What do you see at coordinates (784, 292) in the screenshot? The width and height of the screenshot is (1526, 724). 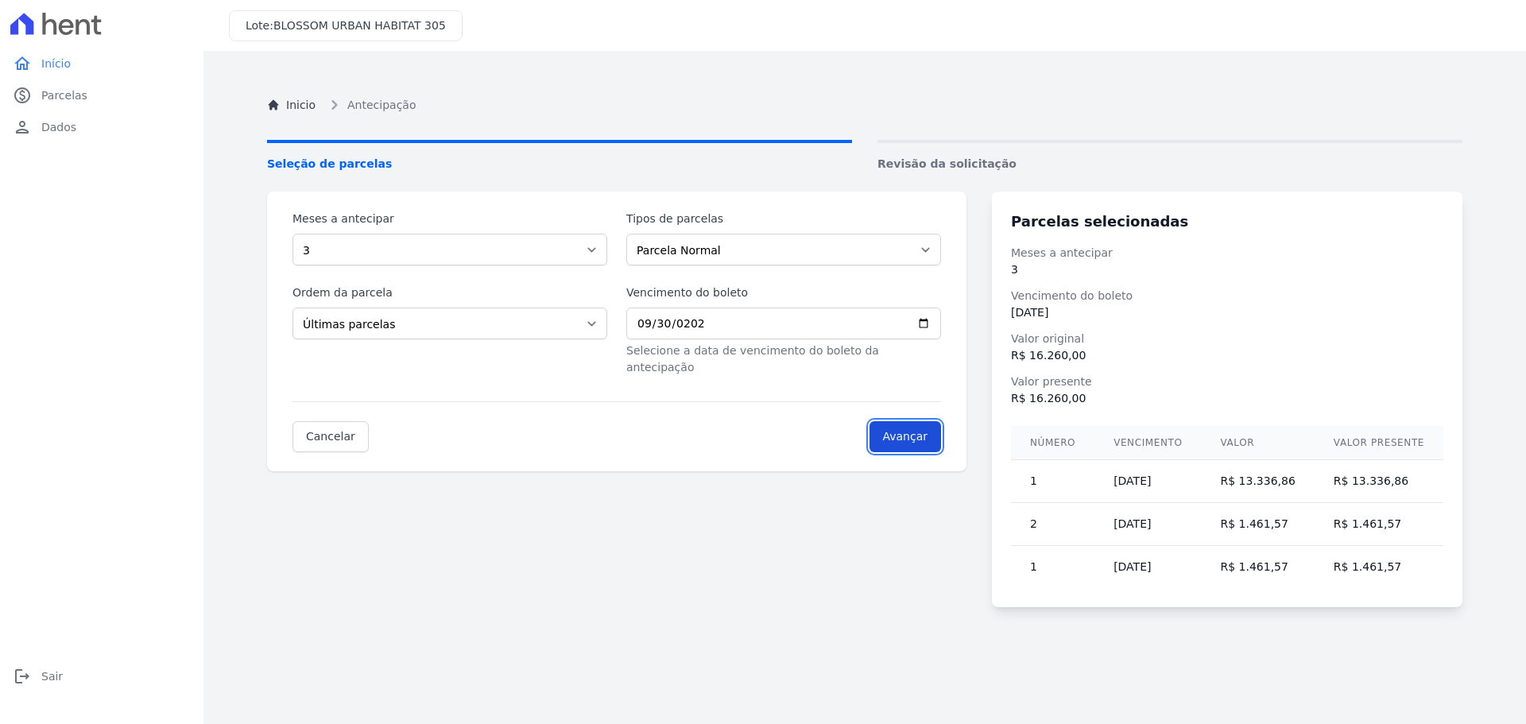 I see `label: Vencimento do boleto` at bounding box center [784, 292].